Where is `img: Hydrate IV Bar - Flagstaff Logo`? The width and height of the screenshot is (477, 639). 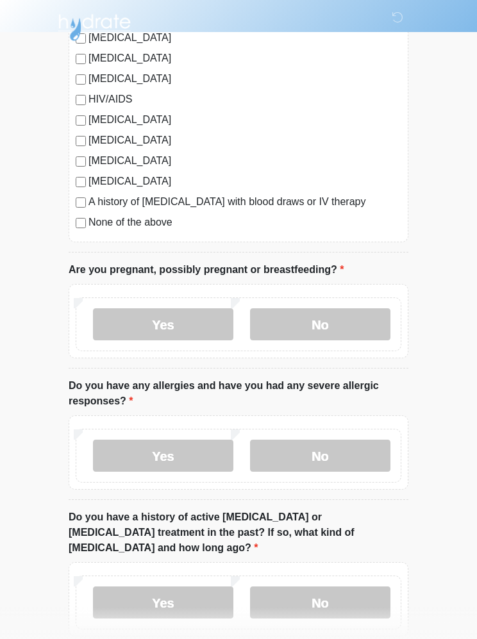 img: Hydrate IV Bar - Flagstaff Logo is located at coordinates (94, 26).